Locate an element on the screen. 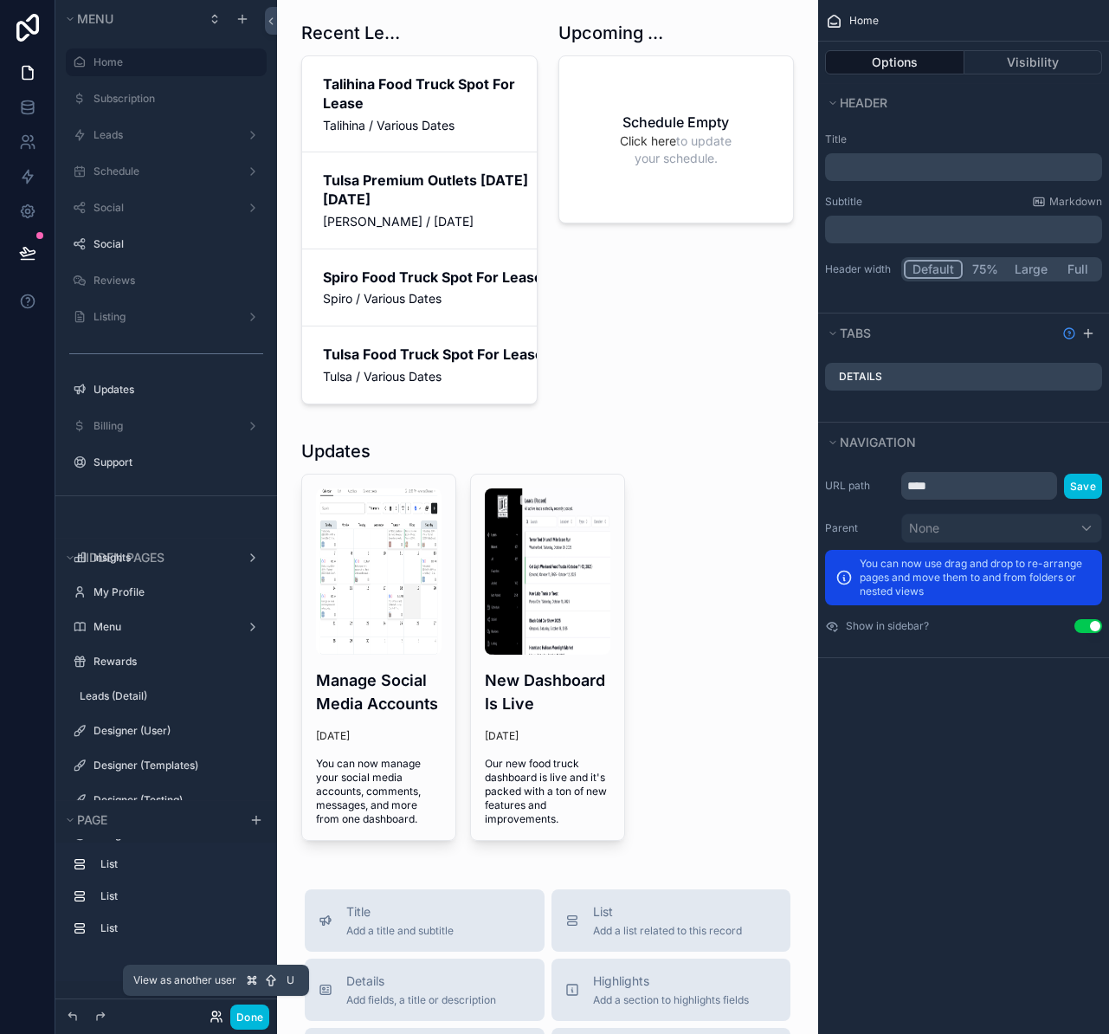  button: Default is located at coordinates (933, 269).